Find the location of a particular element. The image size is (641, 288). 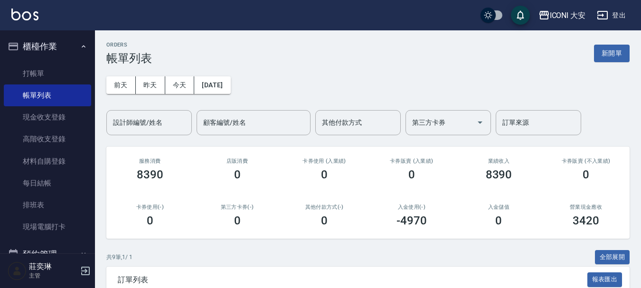

a: 現金收支登錄 is located at coordinates (47, 117).